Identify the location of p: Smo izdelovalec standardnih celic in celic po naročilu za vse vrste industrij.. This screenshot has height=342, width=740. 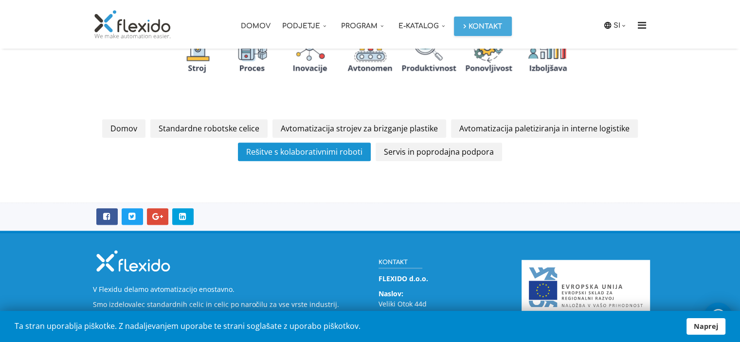
(229, 304).